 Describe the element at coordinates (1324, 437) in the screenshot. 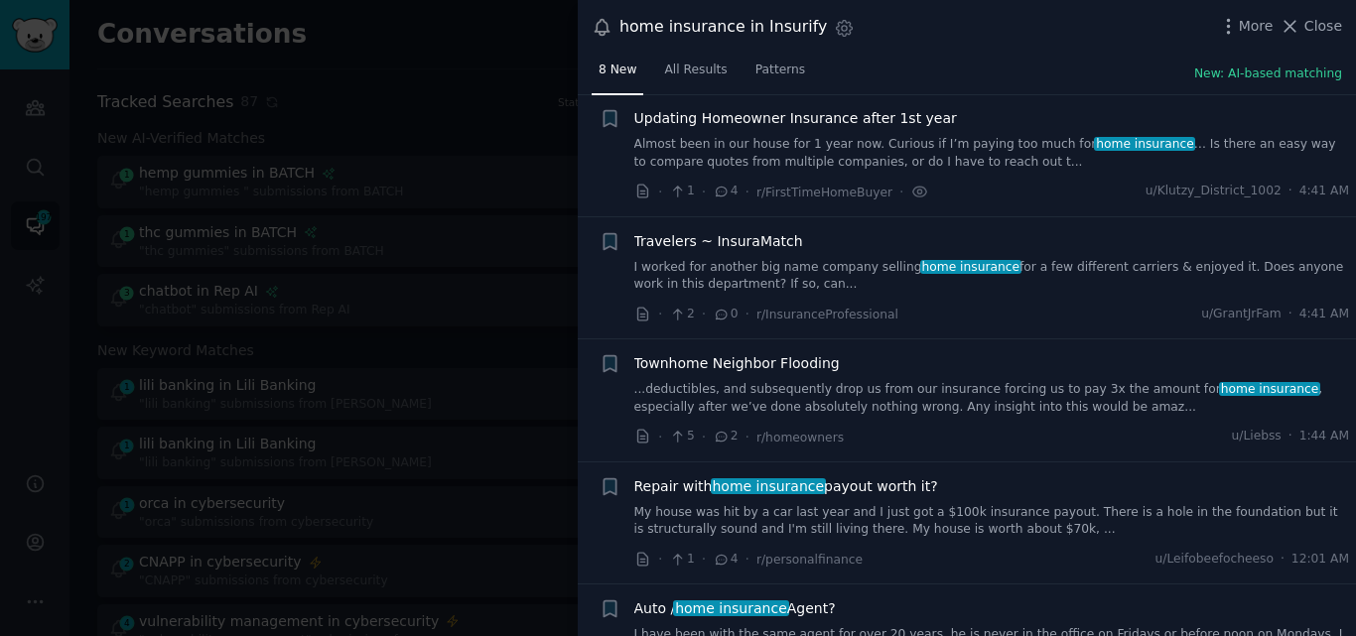

I see `span: 1:44 AM` at that location.